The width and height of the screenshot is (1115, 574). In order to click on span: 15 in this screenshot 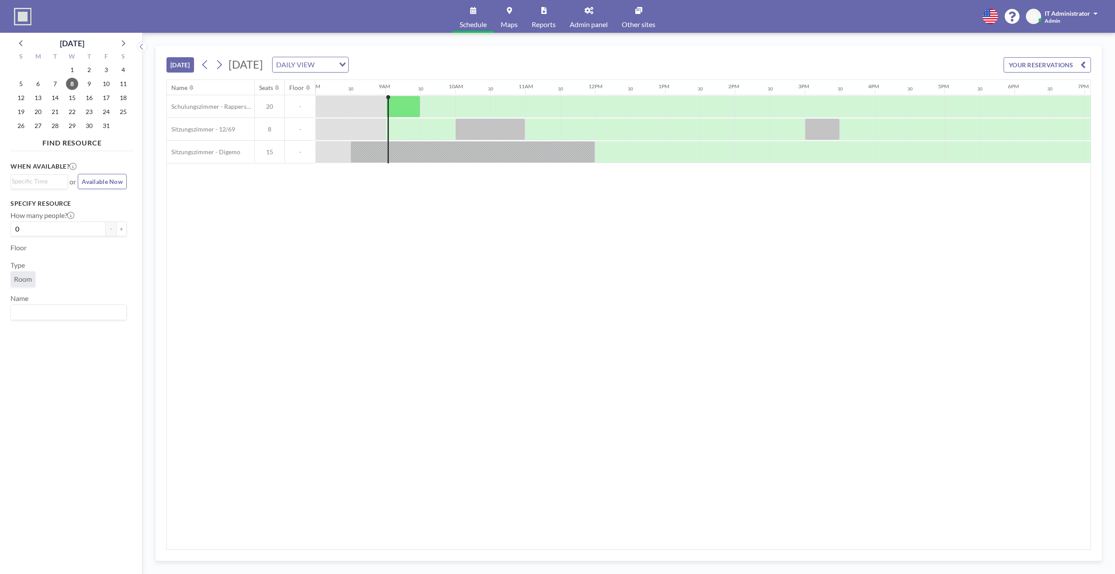, I will do `click(270, 152)`.